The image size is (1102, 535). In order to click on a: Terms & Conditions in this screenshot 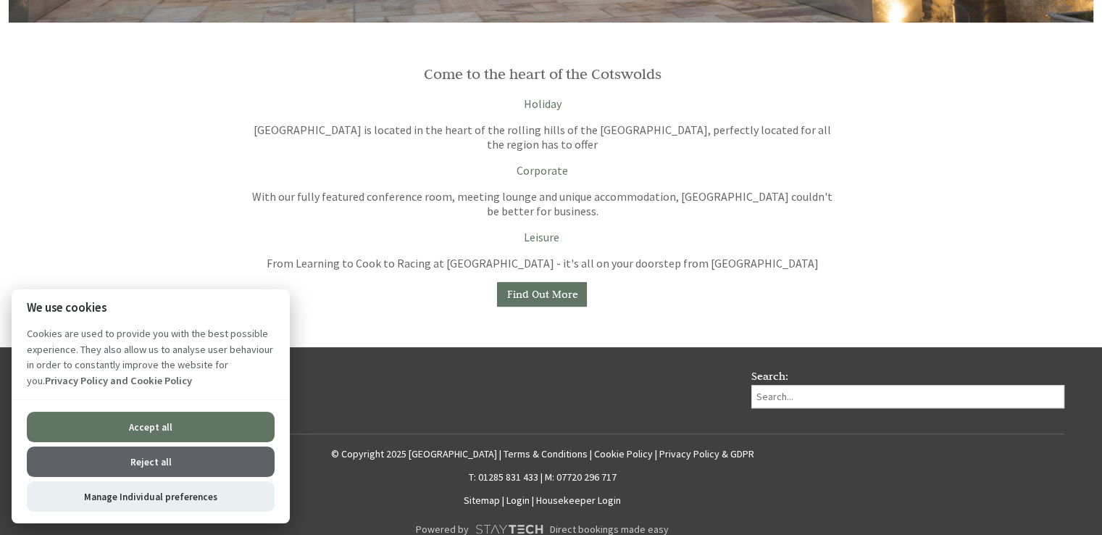, I will do `click(545, 453)`.